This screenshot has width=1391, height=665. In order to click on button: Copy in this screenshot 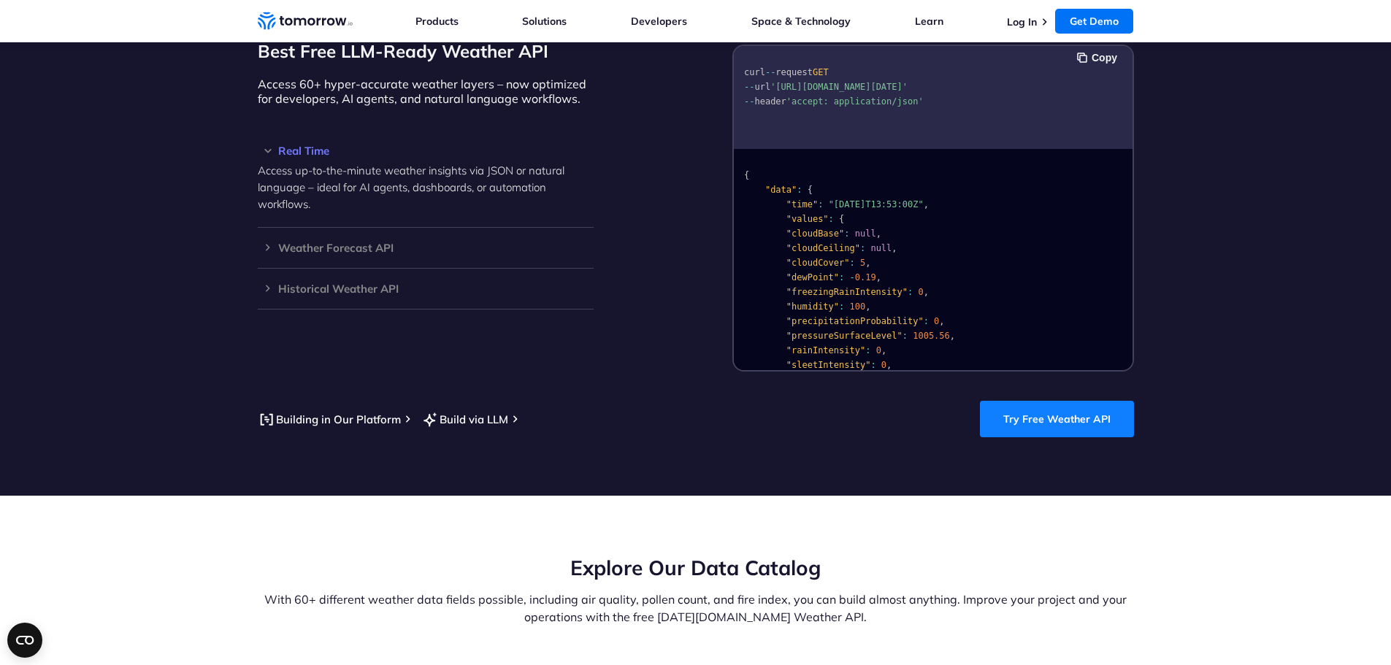, I will do `click(1099, 58)`.